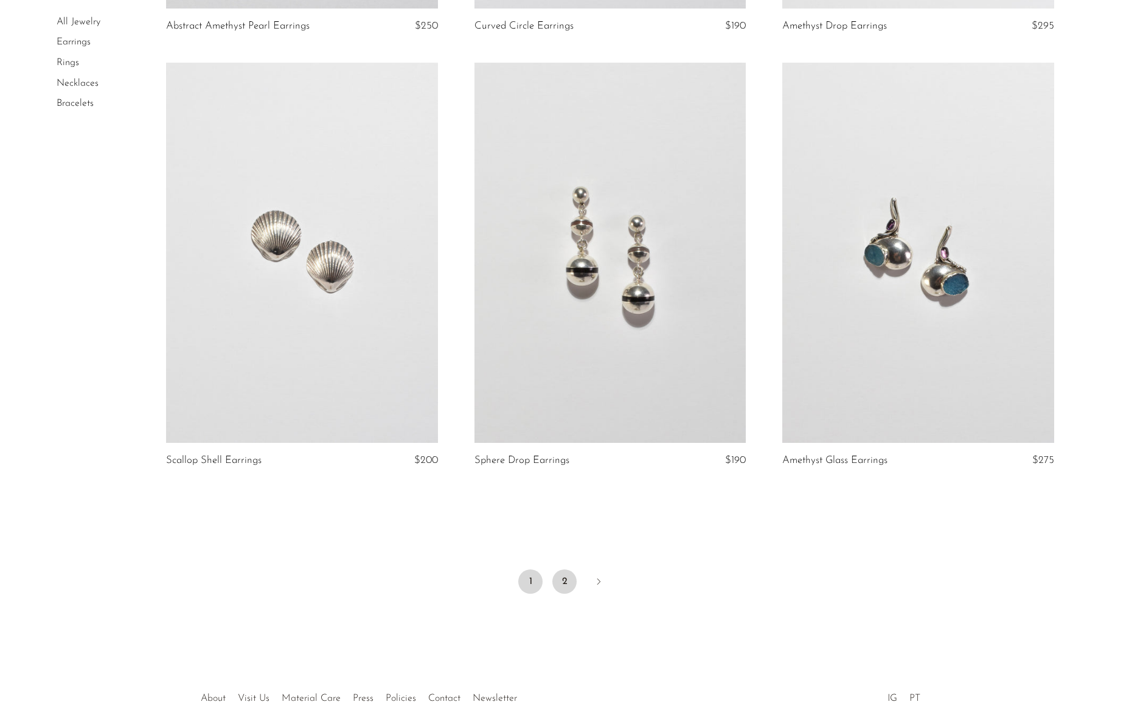 The height and width of the screenshot is (713, 1129). Describe the element at coordinates (74, 43) in the screenshot. I see `a: Earrings` at that location.